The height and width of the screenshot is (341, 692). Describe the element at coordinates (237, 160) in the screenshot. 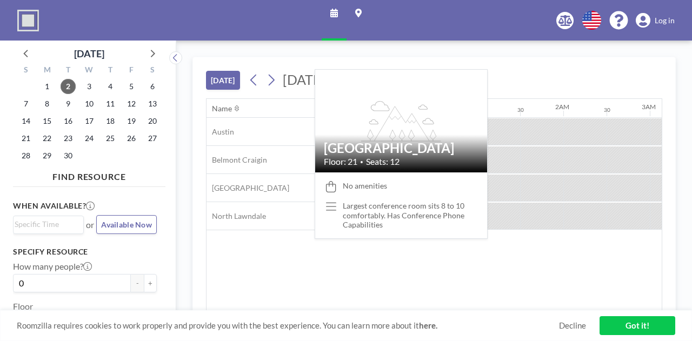

I see `span: Belmont Craigin` at that location.